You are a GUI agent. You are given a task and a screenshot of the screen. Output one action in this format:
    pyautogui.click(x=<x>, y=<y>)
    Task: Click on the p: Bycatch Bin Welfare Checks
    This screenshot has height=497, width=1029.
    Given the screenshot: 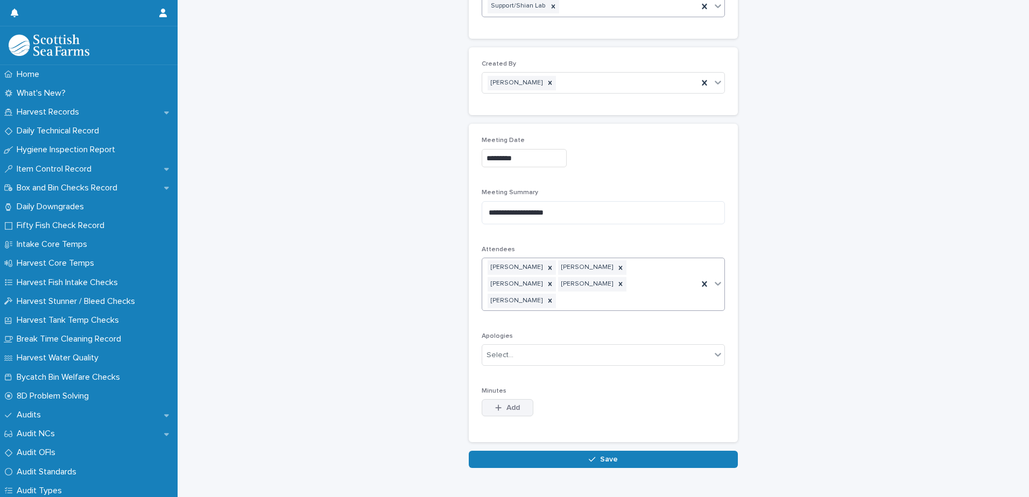 What is the action you would take?
    pyautogui.click(x=70, y=377)
    